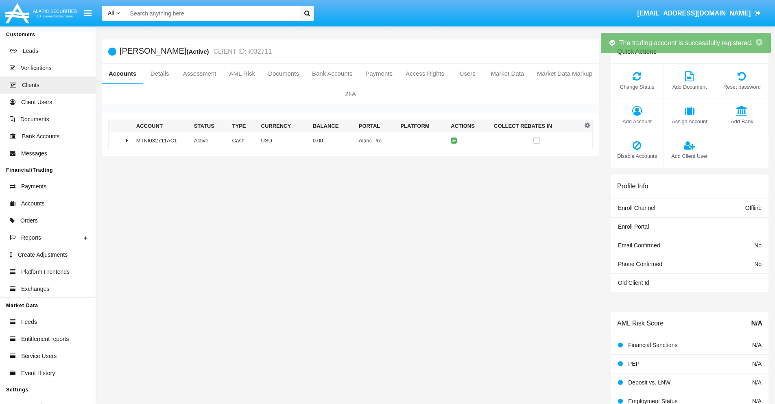 The height and width of the screenshot is (404, 775). I want to click on span: Add Document, so click(690, 87).